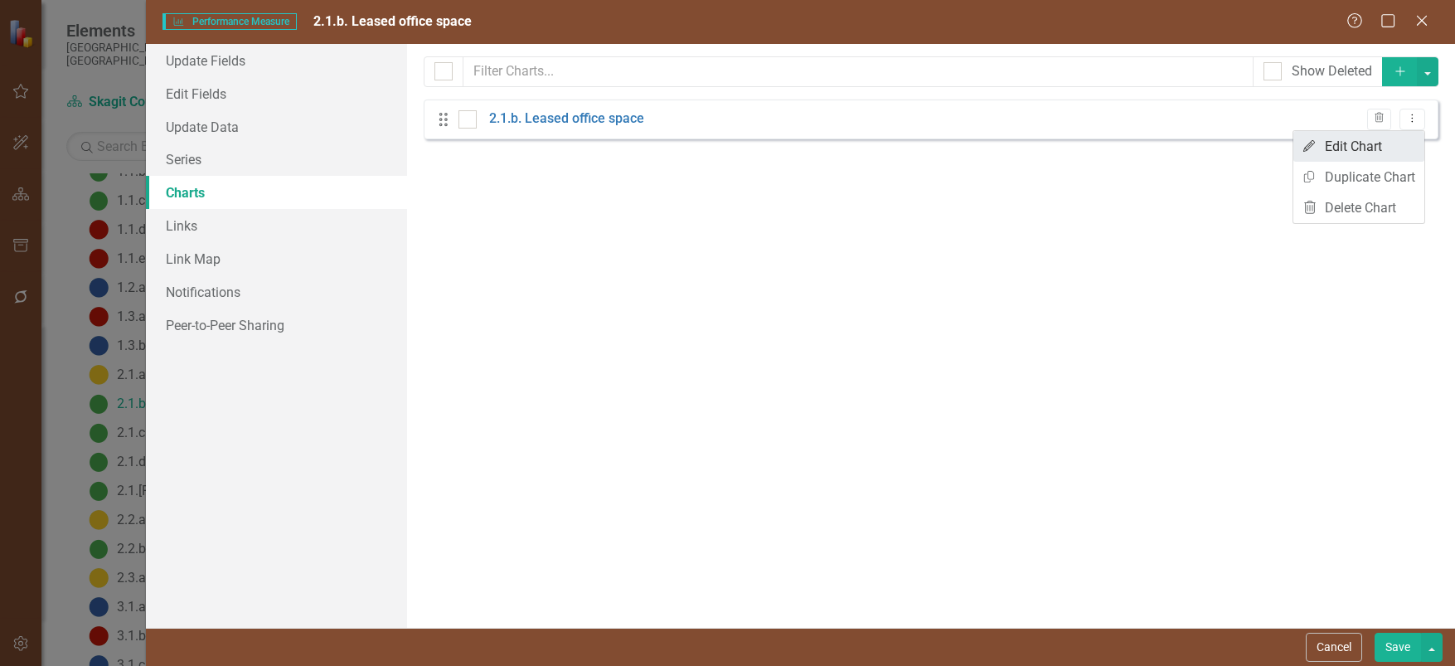 This screenshot has width=1455, height=666. What do you see at coordinates (277, 127) in the screenshot?
I see `a: Update Data` at bounding box center [277, 127].